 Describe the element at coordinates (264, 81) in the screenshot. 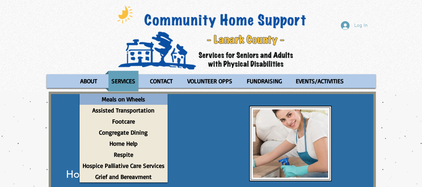

I see `a: FUNDRAISING` at that location.